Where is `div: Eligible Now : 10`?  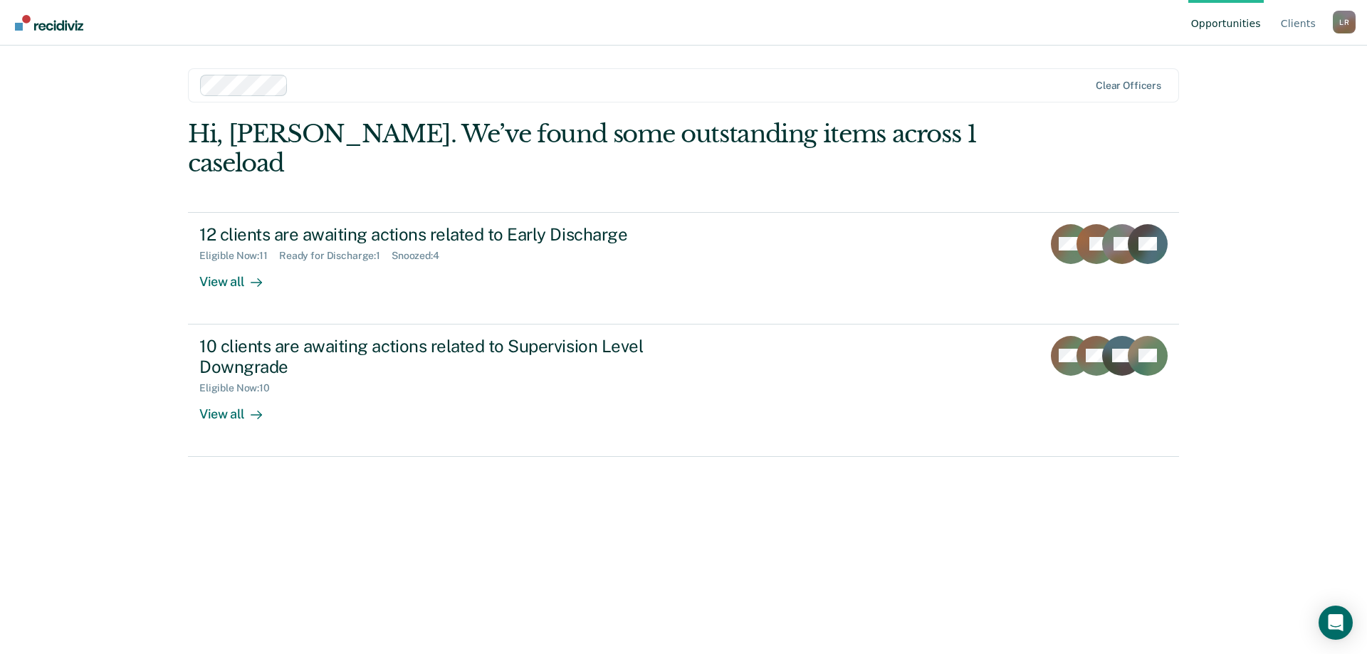
div: Eligible Now : 10 is located at coordinates (240, 388).